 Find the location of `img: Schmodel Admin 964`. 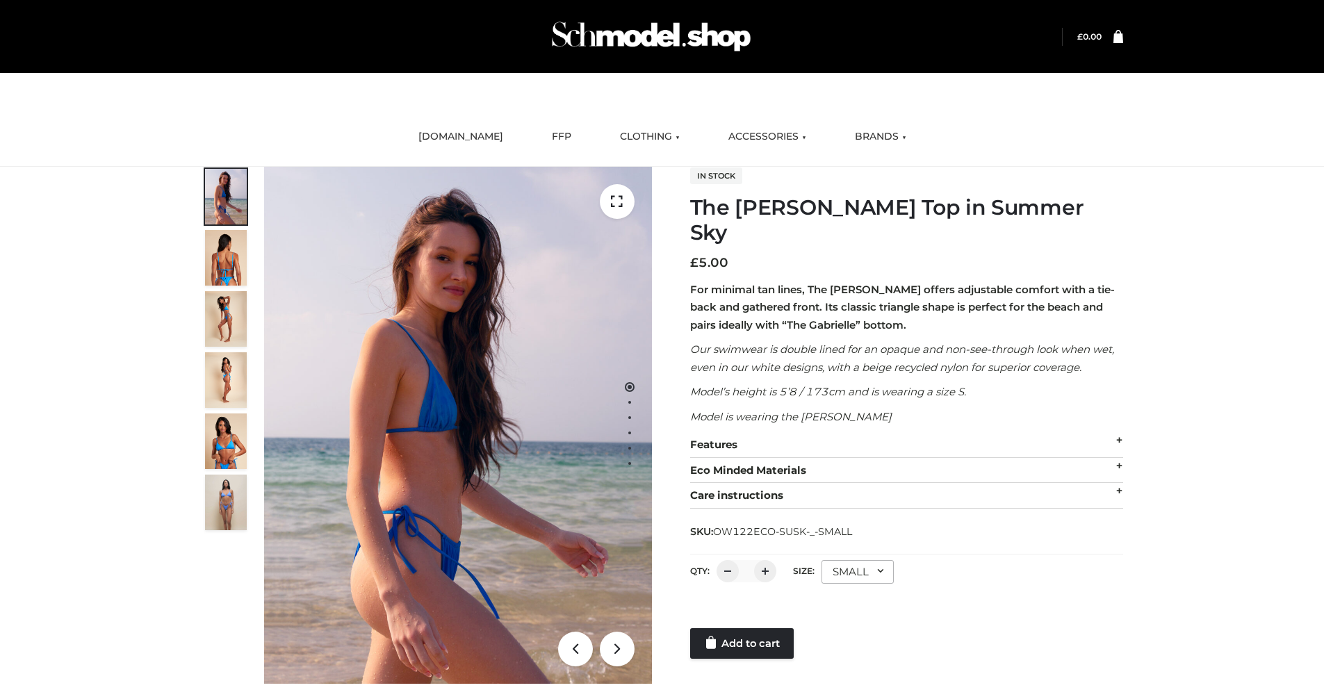

img: Schmodel Admin 964 is located at coordinates (651, 36).